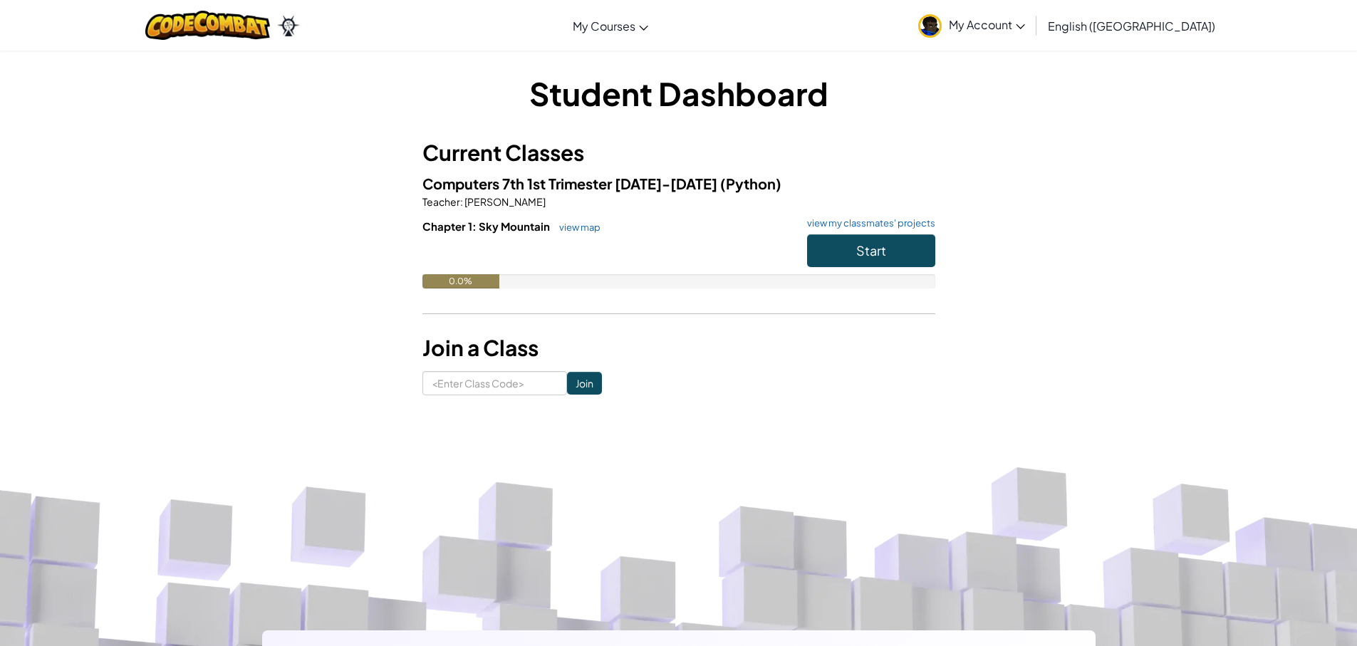 The width and height of the screenshot is (1357, 646). Describe the element at coordinates (987, 24) in the screenshot. I see `span: My Account` at that location.